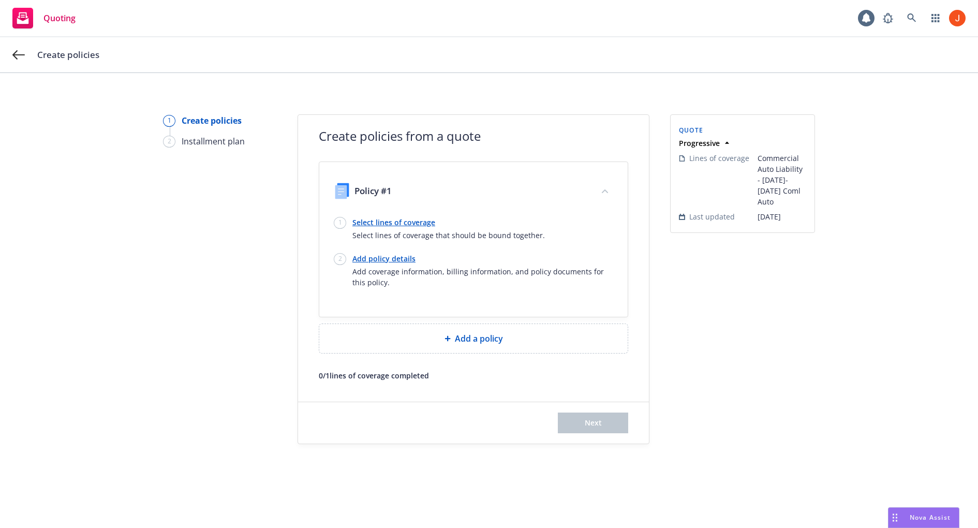  I want to click on a: Add policy details, so click(483, 258).